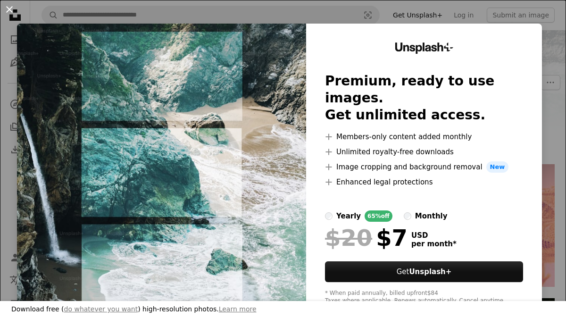 The width and height of the screenshot is (566, 318). I want to click on strong: Unsplash+, so click(430, 272).